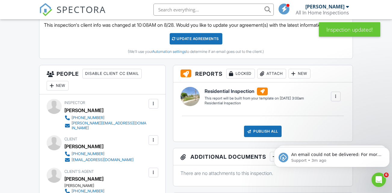  What do you see at coordinates (350, 29) in the screenshot?
I see `div: Inspection updated!` at bounding box center [350, 29].